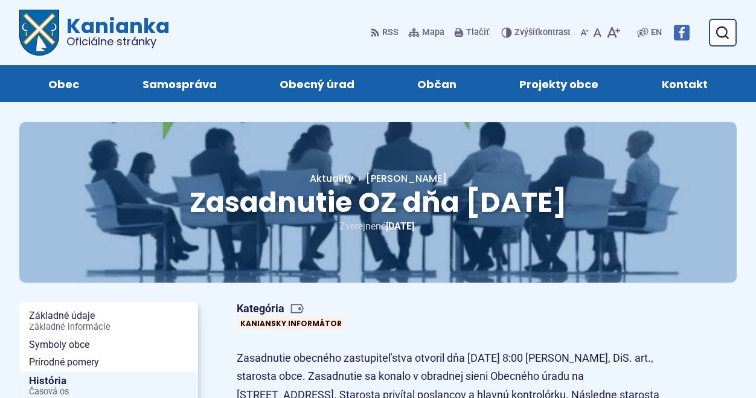 This screenshot has height=398, width=756. Describe the element at coordinates (685, 83) in the screenshot. I see `span: Kontakt` at that location.